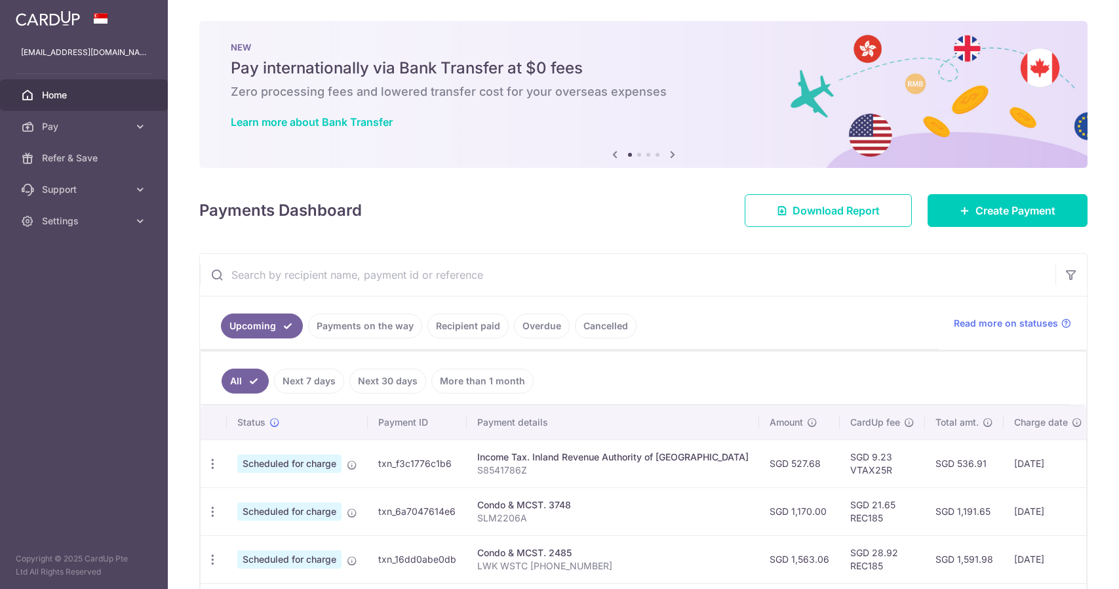  Describe the element at coordinates (1008, 210) in the screenshot. I see `a: Create Payment` at that location.